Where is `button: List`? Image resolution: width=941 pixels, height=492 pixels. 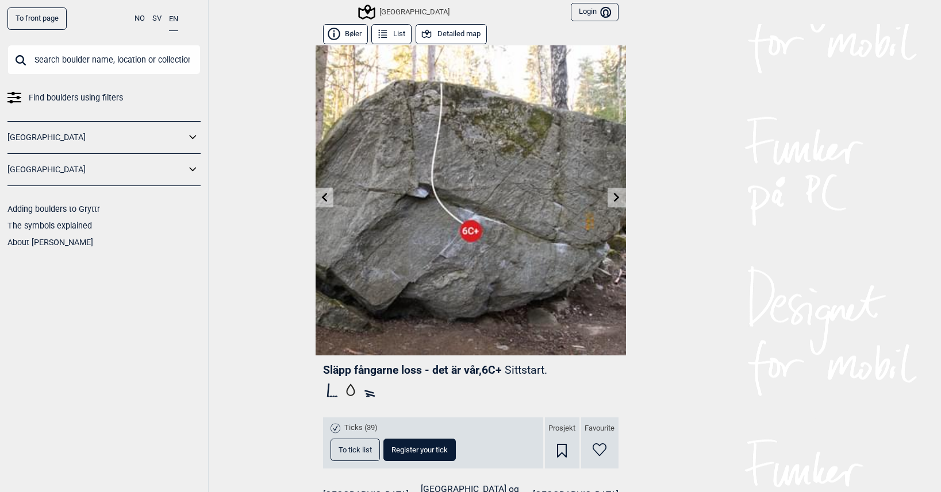
button: List is located at coordinates (391, 34).